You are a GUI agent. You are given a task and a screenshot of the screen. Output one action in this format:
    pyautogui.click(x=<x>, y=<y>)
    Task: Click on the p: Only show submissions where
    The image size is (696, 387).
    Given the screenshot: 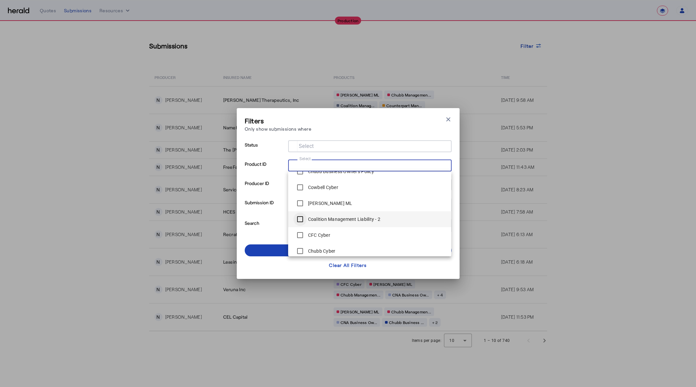 What is the action you would take?
    pyautogui.click(x=278, y=129)
    